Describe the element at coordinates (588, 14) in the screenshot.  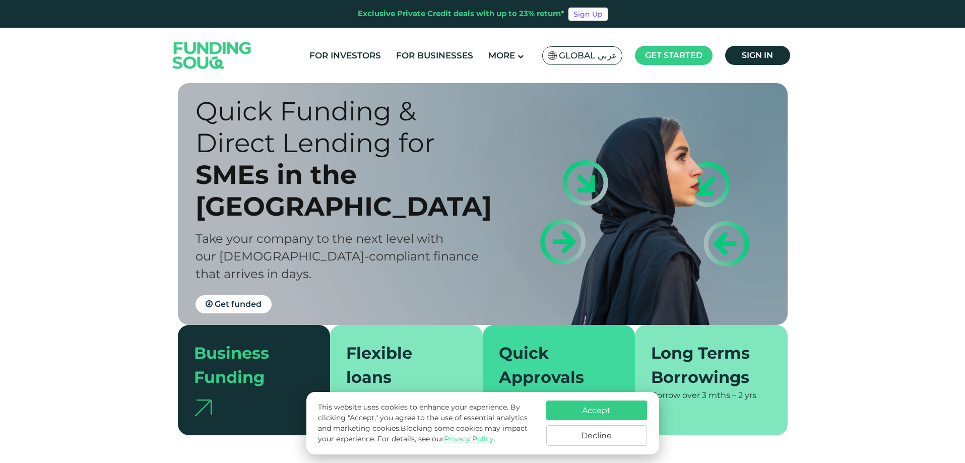
I see `a: Sign Up` at that location.